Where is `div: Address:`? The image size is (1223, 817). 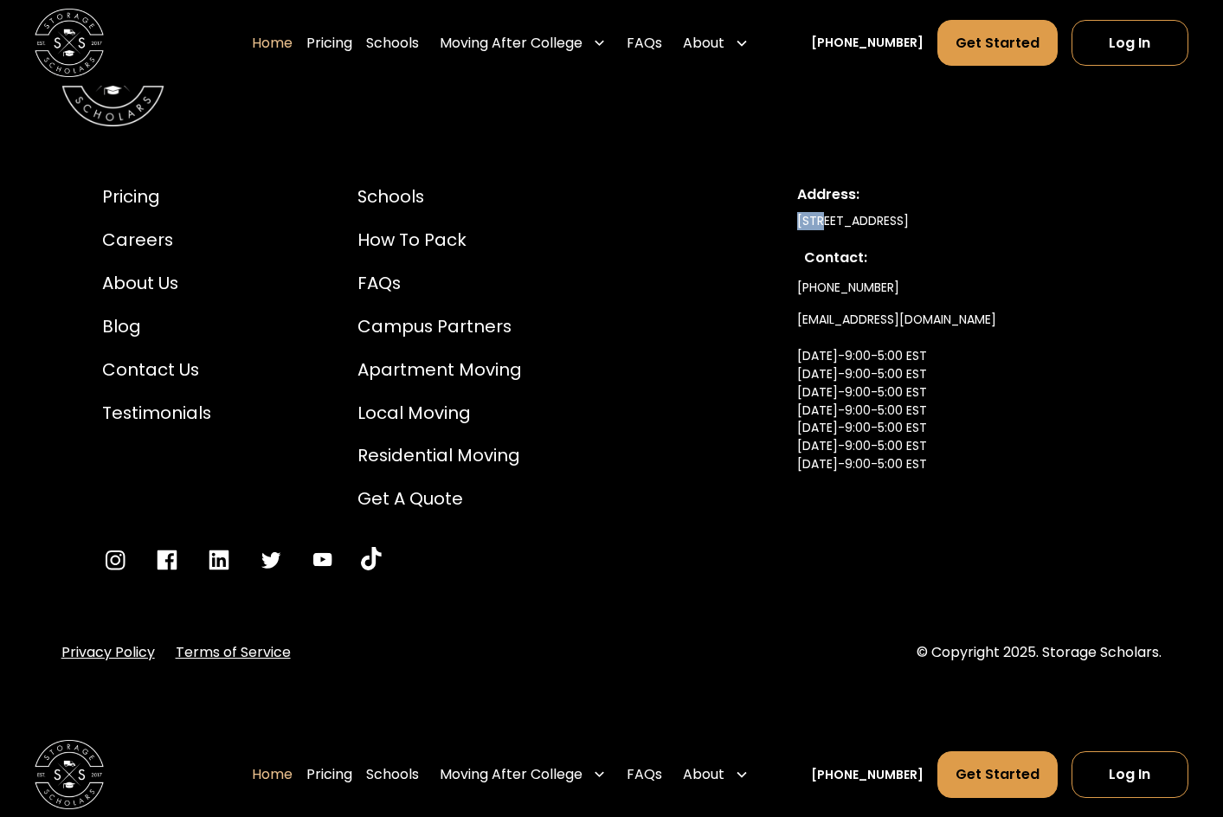 div: Address: is located at coordinates (958, 195).